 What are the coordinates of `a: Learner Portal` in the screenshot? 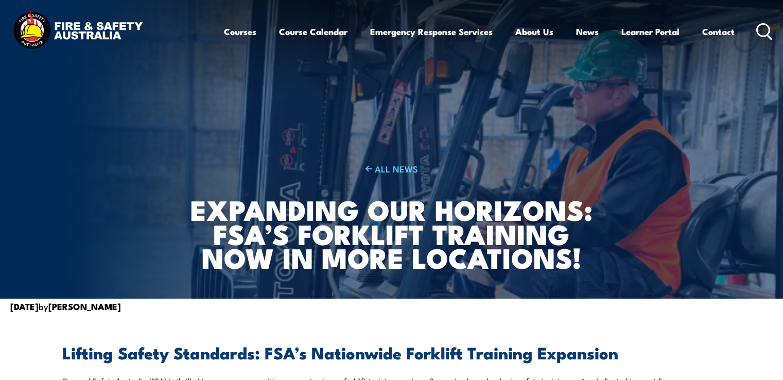 It's located at (650, 31).